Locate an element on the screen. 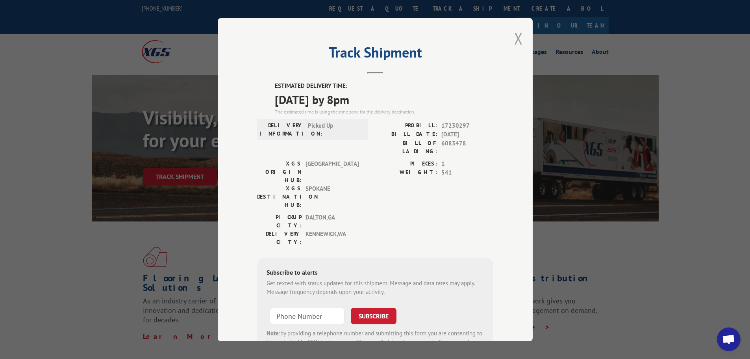  div: Get texted with status updates for this shipment. Message and data rates may apply. Message frequ... is located at coordinates (375, 287).